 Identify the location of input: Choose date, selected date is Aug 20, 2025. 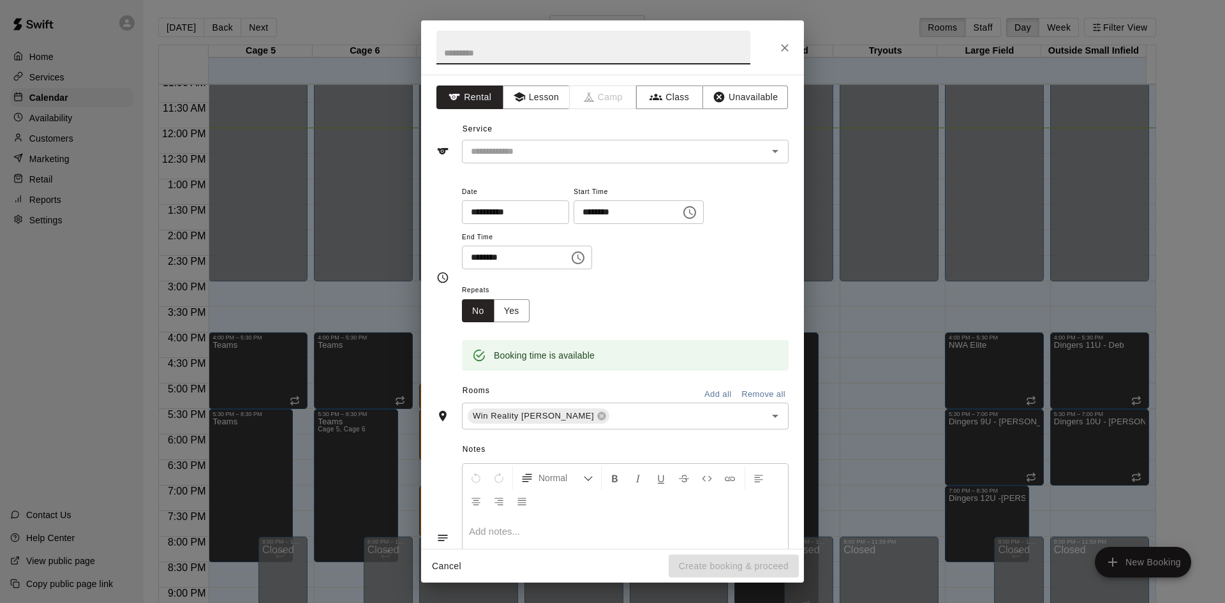
(511, 212).